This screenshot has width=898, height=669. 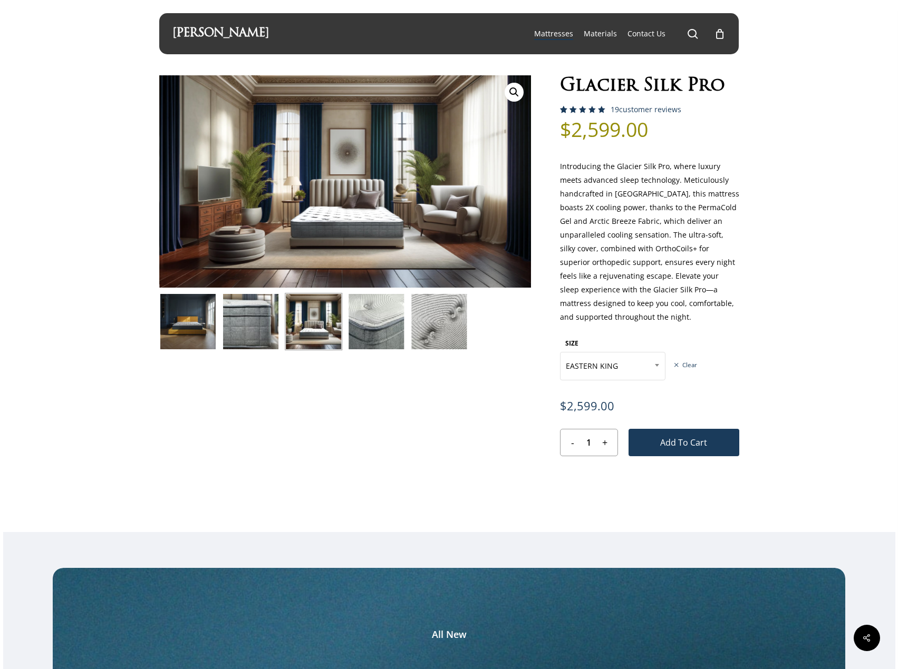 What do you see at coordinates (646, 34) in the screenshot?
I see `a: Contact Us` at bounding box center [646, 34].